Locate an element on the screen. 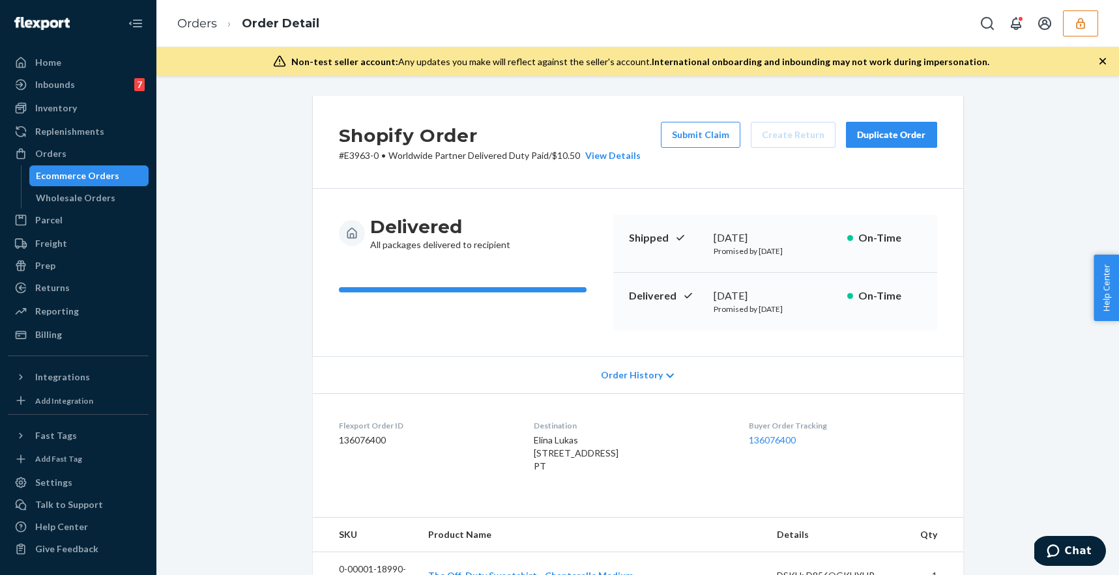 The image size is (1119, 575). a: Inbounds7 is located at coordinates (78, 85).